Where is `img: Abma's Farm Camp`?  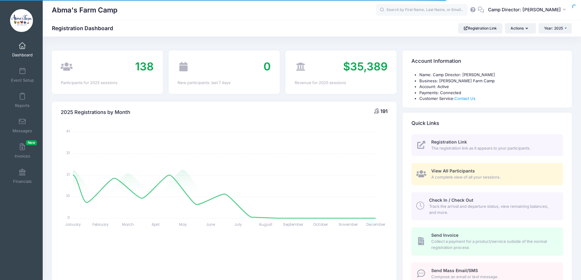 img: Abma's Farm Camp is located at coordinates (21, 20).